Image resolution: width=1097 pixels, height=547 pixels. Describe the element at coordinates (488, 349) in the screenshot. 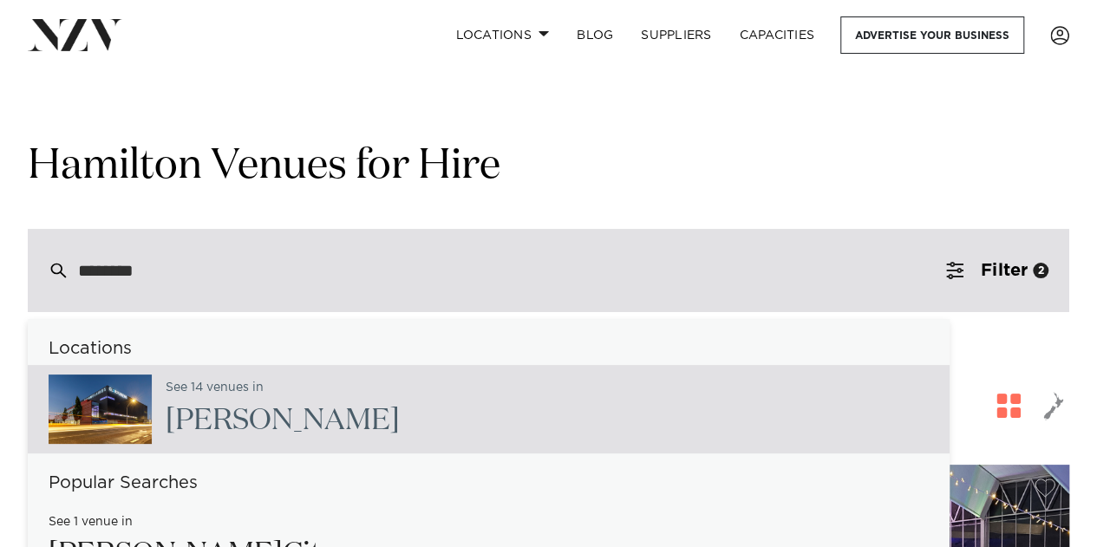

I see `h6: Locations` at that location.